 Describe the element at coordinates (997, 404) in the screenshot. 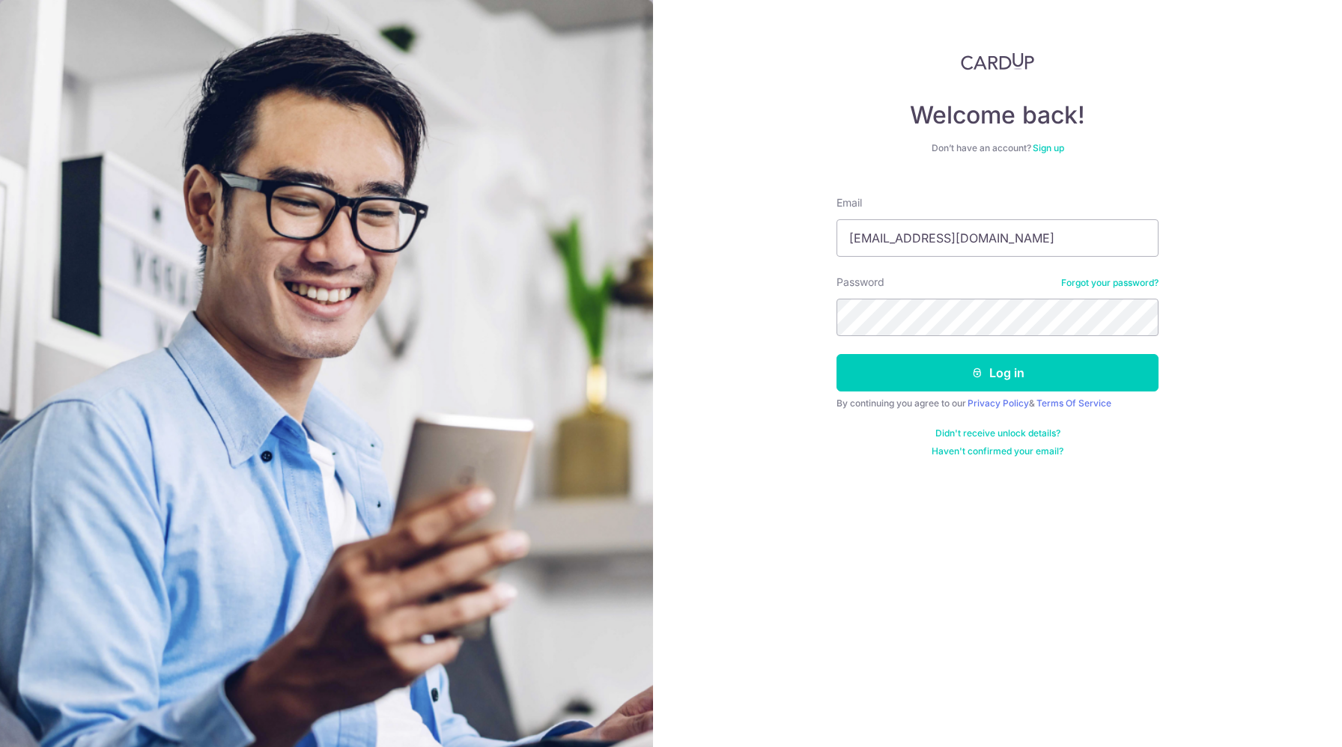

I see `div: By continuing you agree to our &` at that location.